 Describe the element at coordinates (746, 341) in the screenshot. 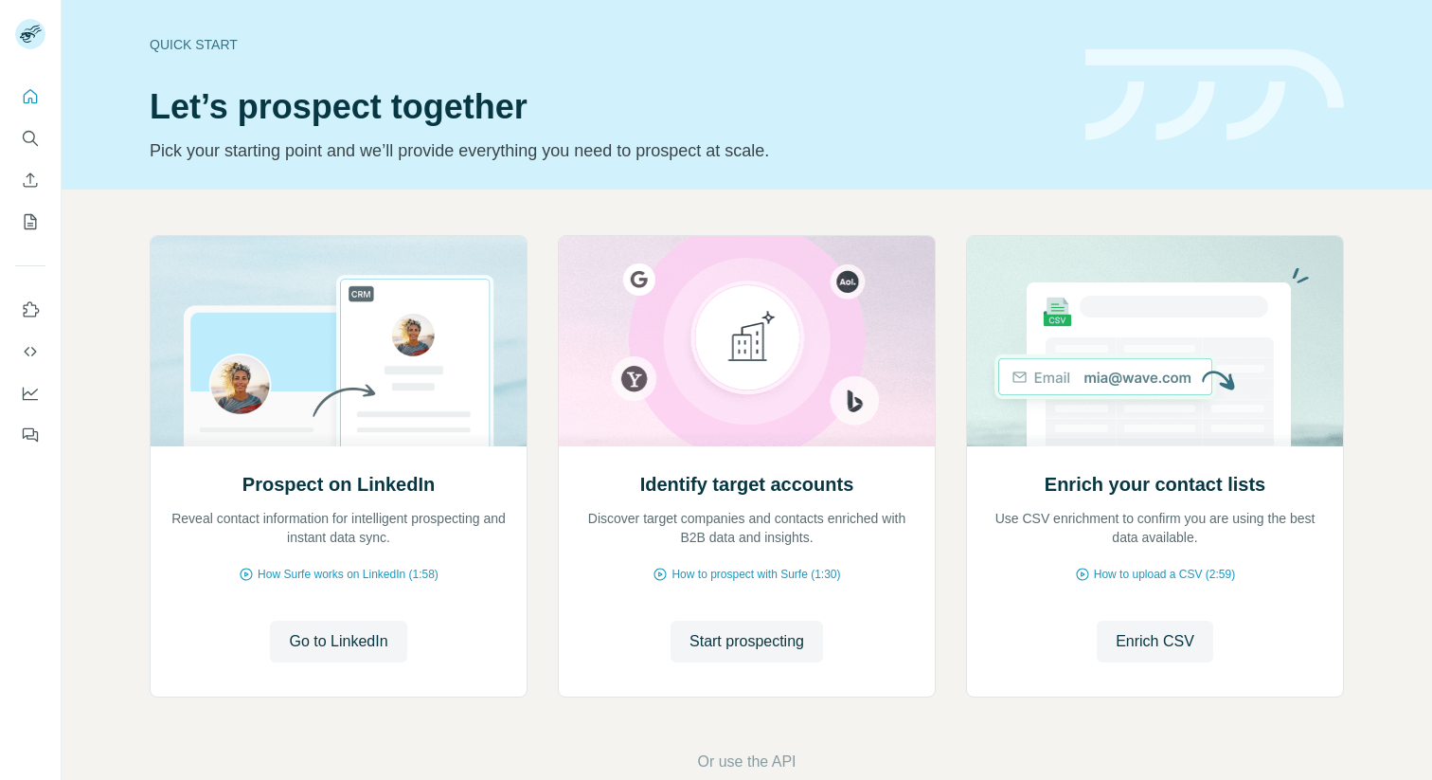

I see `img: Identify target accounts` at that location.